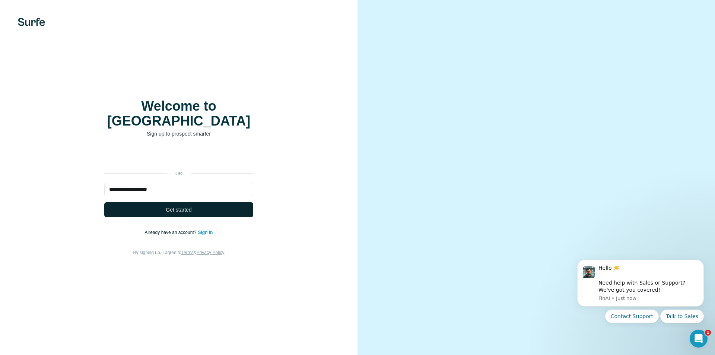 The height and width of the screenshot is (355, 715). What do you see at coordinates (82, 26) in the screenshot?
I see `div: Hello ☀️ ​ Need help with Sales or Support? We've got you covered!` at bounding box center [82, 26].